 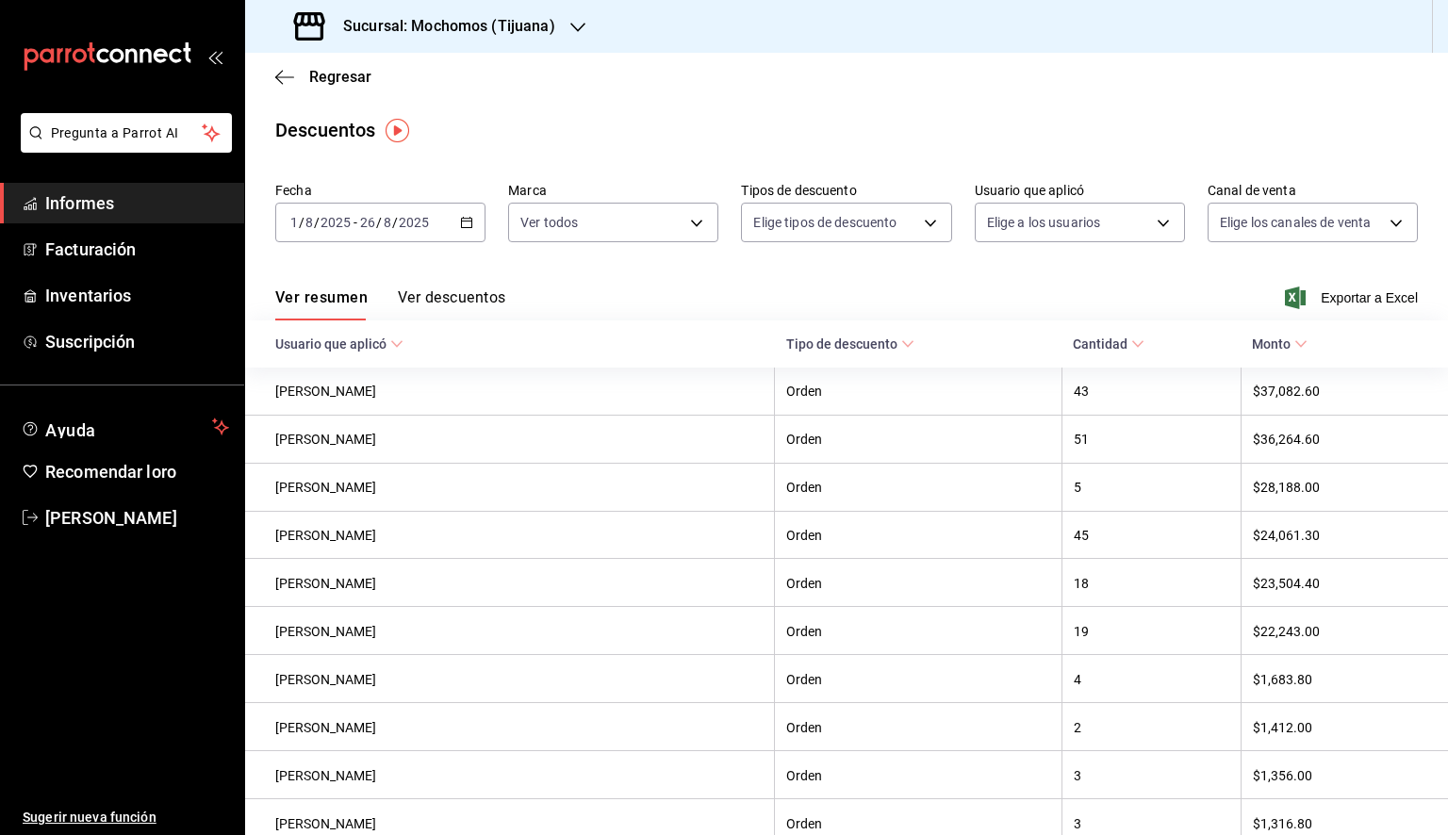 What do you see at coordinates (325, 130) in the screenshot?
I see `font: Descuentos` at bounding box center [325, 130].